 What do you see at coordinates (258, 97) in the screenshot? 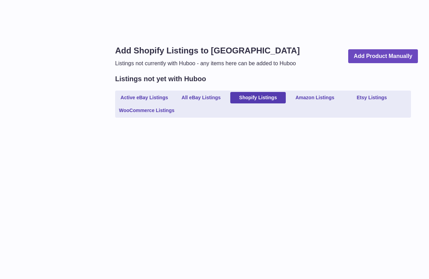
I see `a: Shopify Listings` at bounding box center [258, 97].